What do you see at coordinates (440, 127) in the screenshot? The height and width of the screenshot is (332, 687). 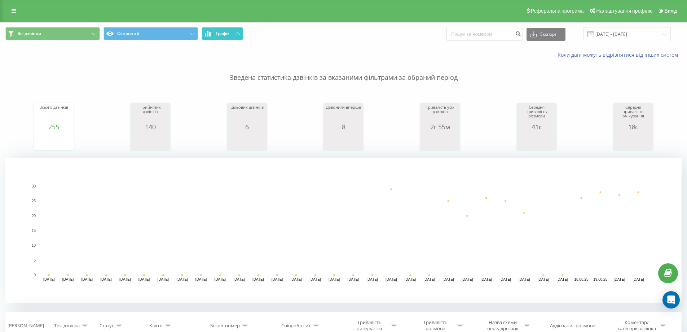 I see `div: 2г 55м` at bounding box center [440, 127].